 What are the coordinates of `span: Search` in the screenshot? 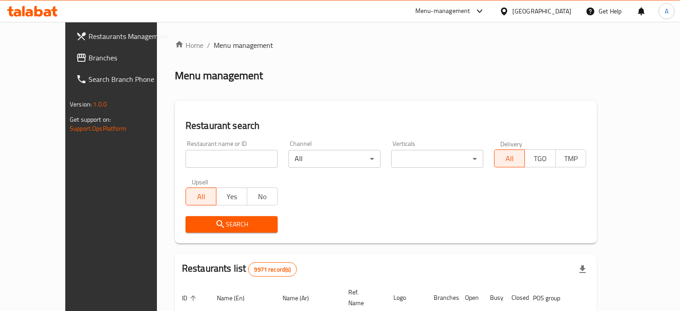 It's located at (232, 224).